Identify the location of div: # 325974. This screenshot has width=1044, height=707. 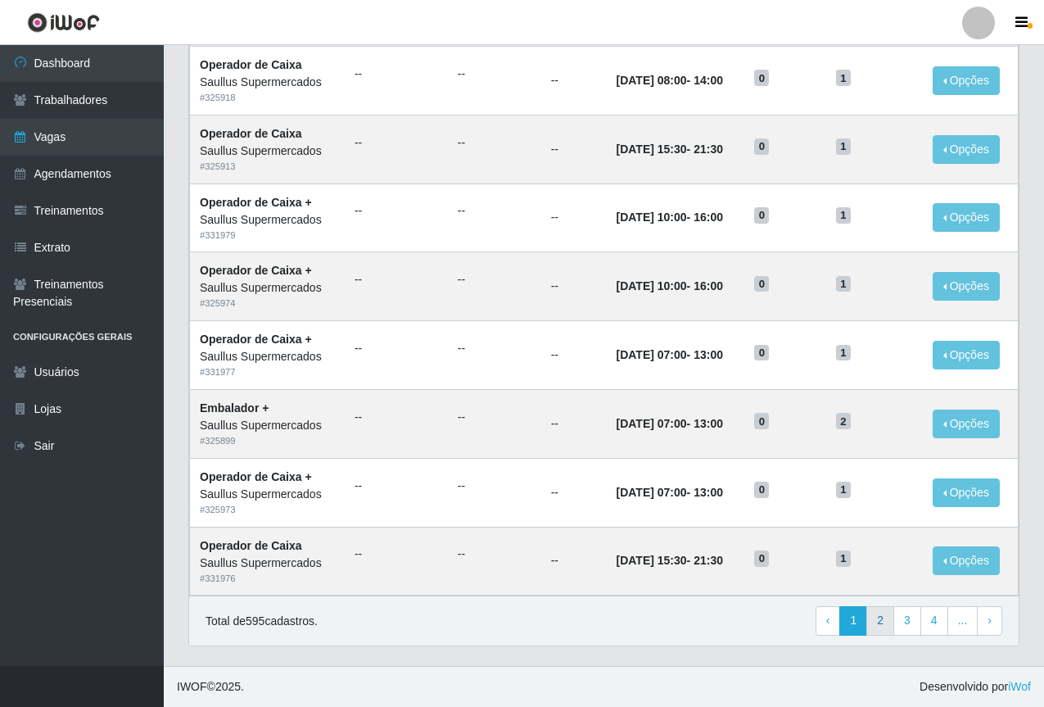
(267, 303).